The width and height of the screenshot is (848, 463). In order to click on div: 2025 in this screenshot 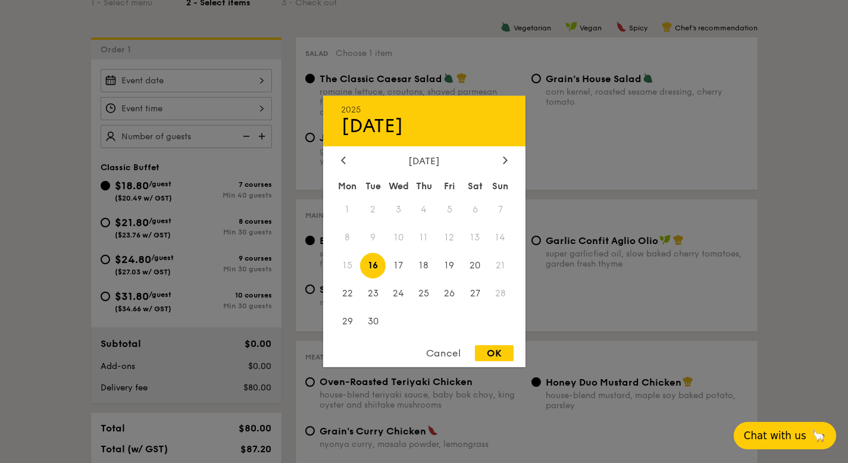, I will do `click(424, 110)`.